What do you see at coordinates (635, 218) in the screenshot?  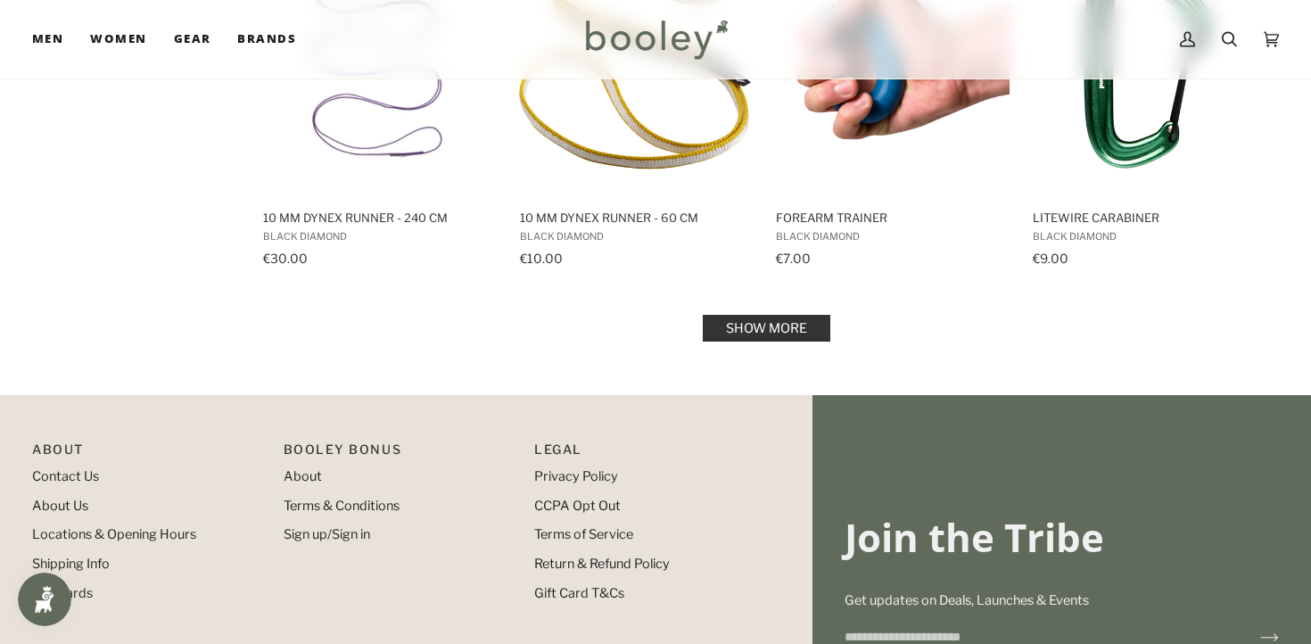 I see `span: 10 mm Dynex Runner - 60 cm` at bounding box center [635, 218].